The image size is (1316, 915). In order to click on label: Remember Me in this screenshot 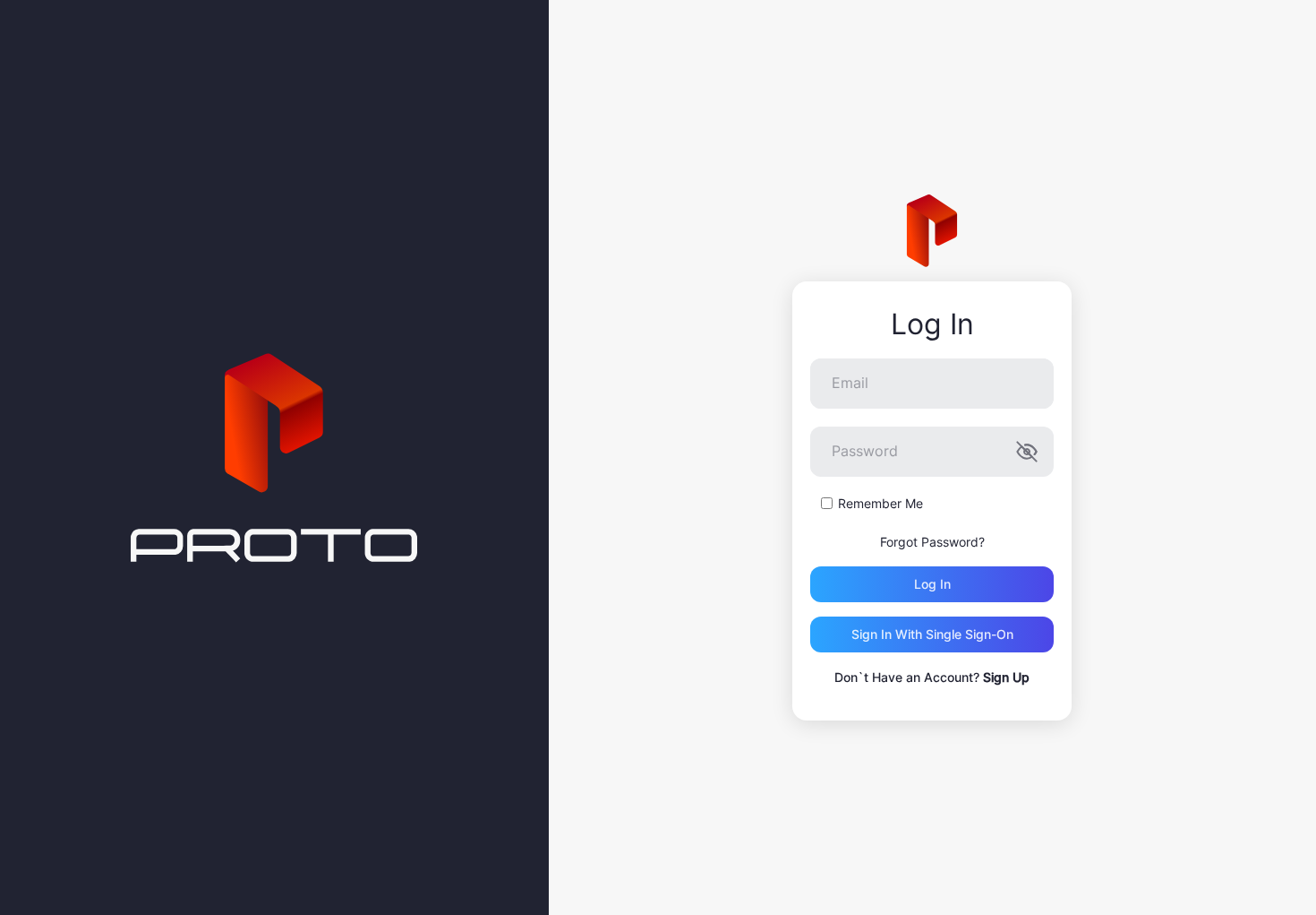, I will do `click(881, 504)`.